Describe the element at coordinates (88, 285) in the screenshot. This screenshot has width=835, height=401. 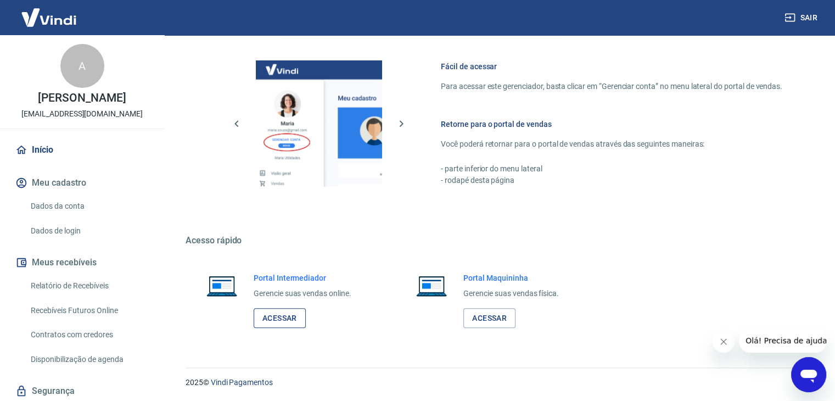
I see `a: Relatório de Recebíveis` at that location.